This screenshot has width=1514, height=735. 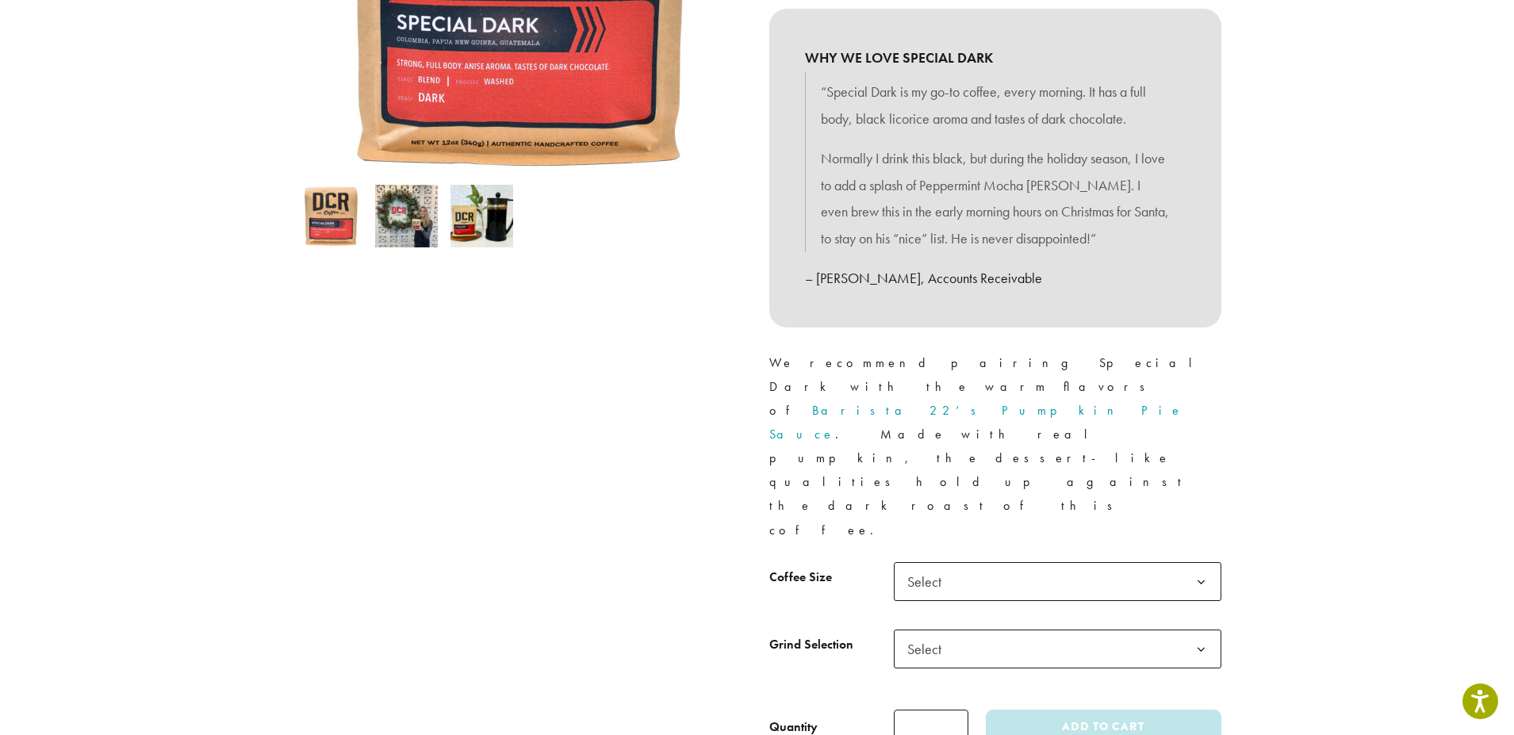 What do you see at coordinates (995, 447) in the screenshot?
I see `p: We recommend pairing Special Dark with the warm flavors of . Made with real pumpkin, the dessert-...` at bounding box center [995, 447].